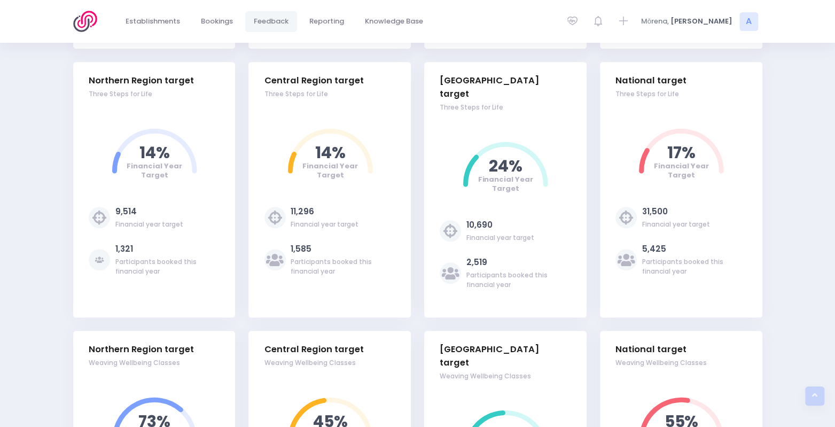 This screenshot has height=427, width=835. I want to click on a: Bookings, so click(217, 21).